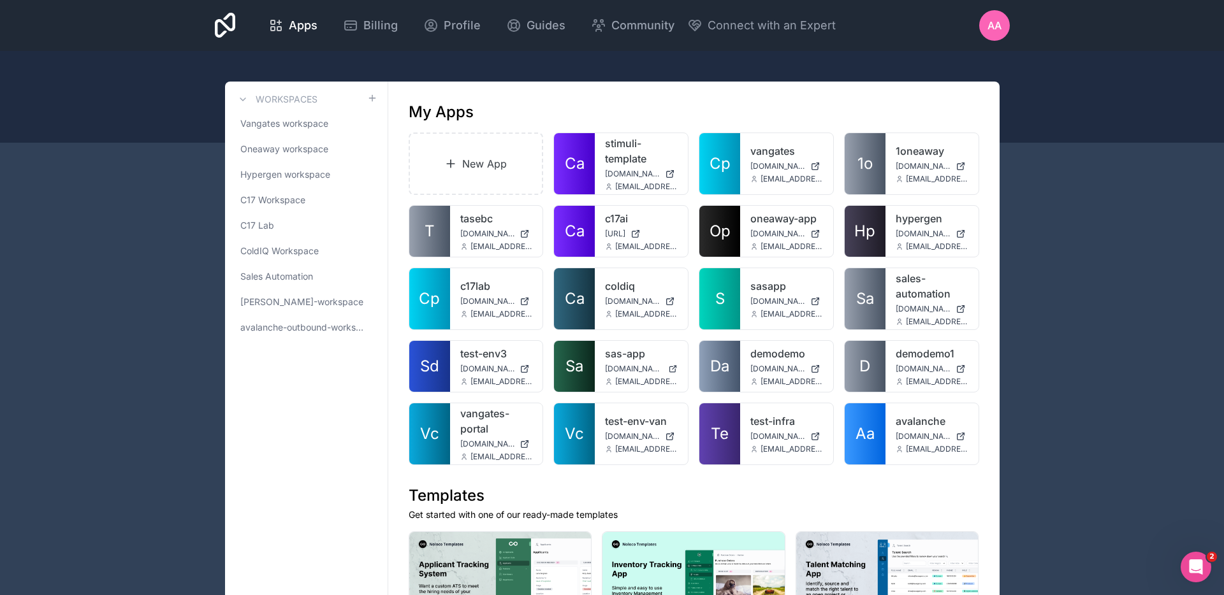 Image resolution: width=1224 pixels, height=595 pixels. What do you see at coordinates (865, 434) in the screenshot?
I see `a: Aa` at bounding box center [865, 434].